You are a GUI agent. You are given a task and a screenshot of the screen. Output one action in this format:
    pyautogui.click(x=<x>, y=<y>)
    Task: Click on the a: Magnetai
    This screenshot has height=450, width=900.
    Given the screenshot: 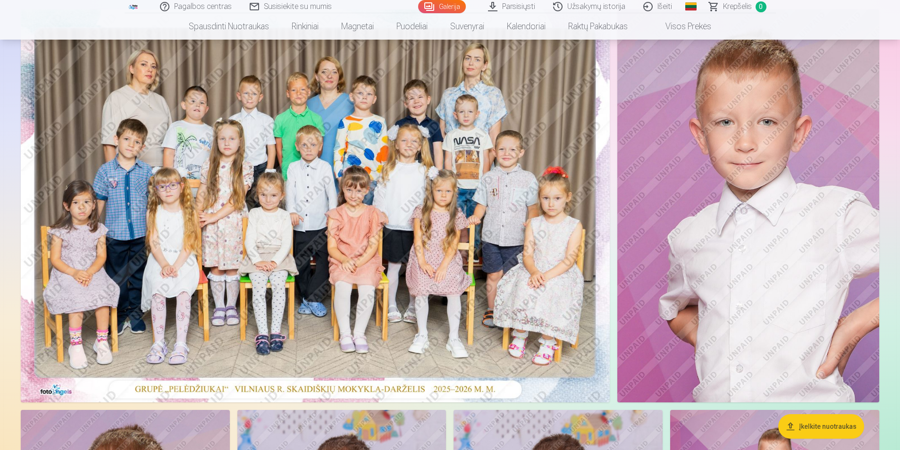 What is the action you would take?
    pyautogui.click(x=357, y=26)
    